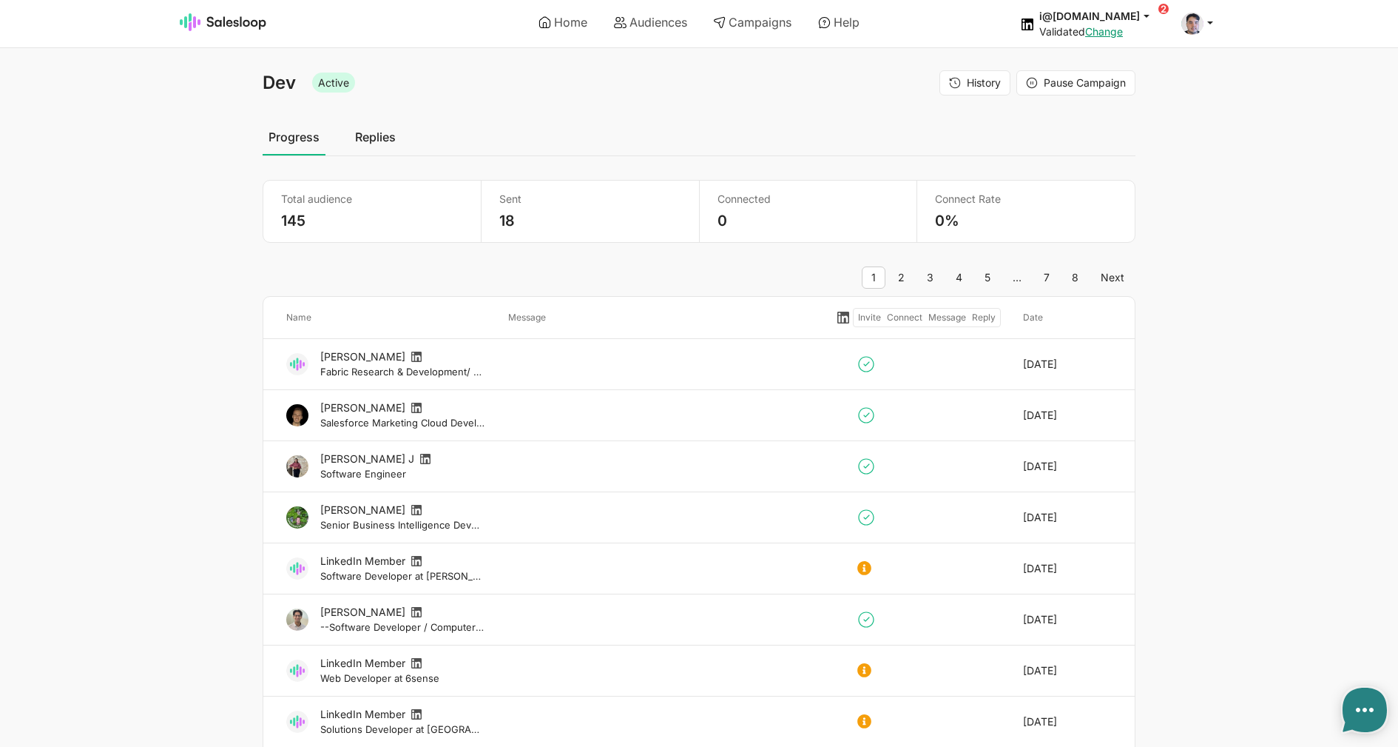  What do you see at coordinates (869, 317) in the screenshot?
I see `div: Invite` at bounding box center [869, 317].